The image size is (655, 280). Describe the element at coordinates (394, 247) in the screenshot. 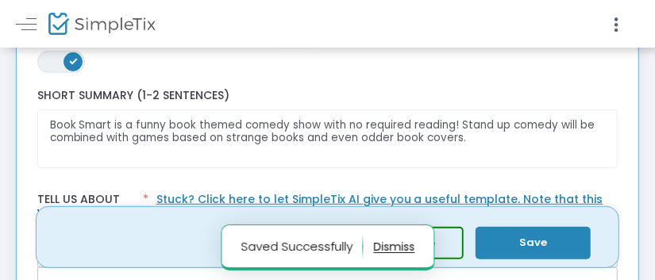

I see `button: dismiss` at that location.